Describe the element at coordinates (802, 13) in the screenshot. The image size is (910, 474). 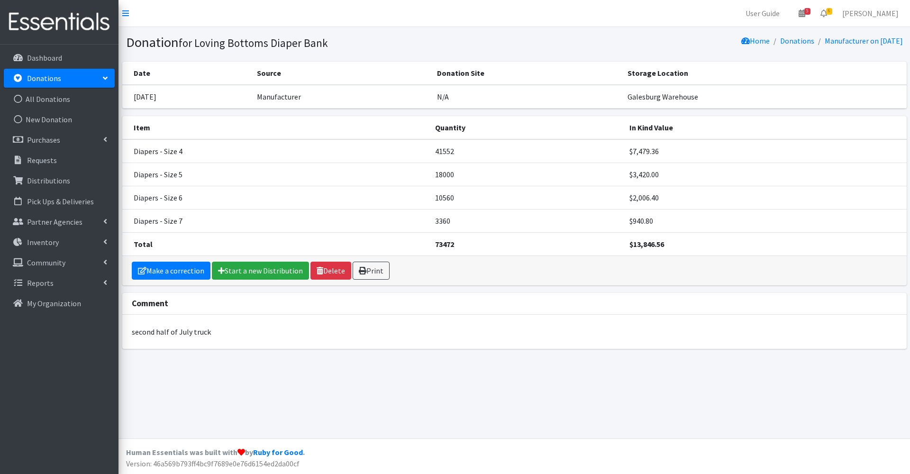
I see `a: 5` at that location.